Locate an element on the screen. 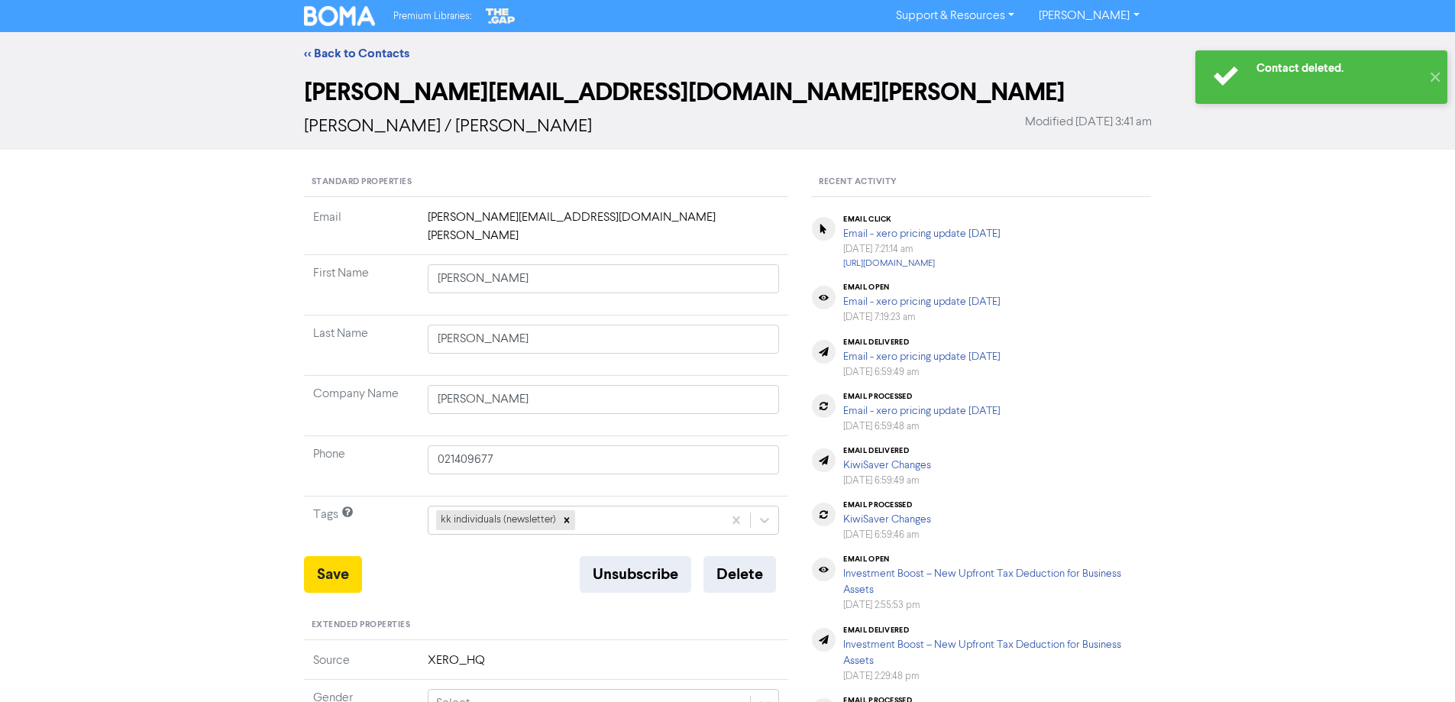 This screenshot has width=1455, height=702. td: Company Name is located at coordinates (361, 406).